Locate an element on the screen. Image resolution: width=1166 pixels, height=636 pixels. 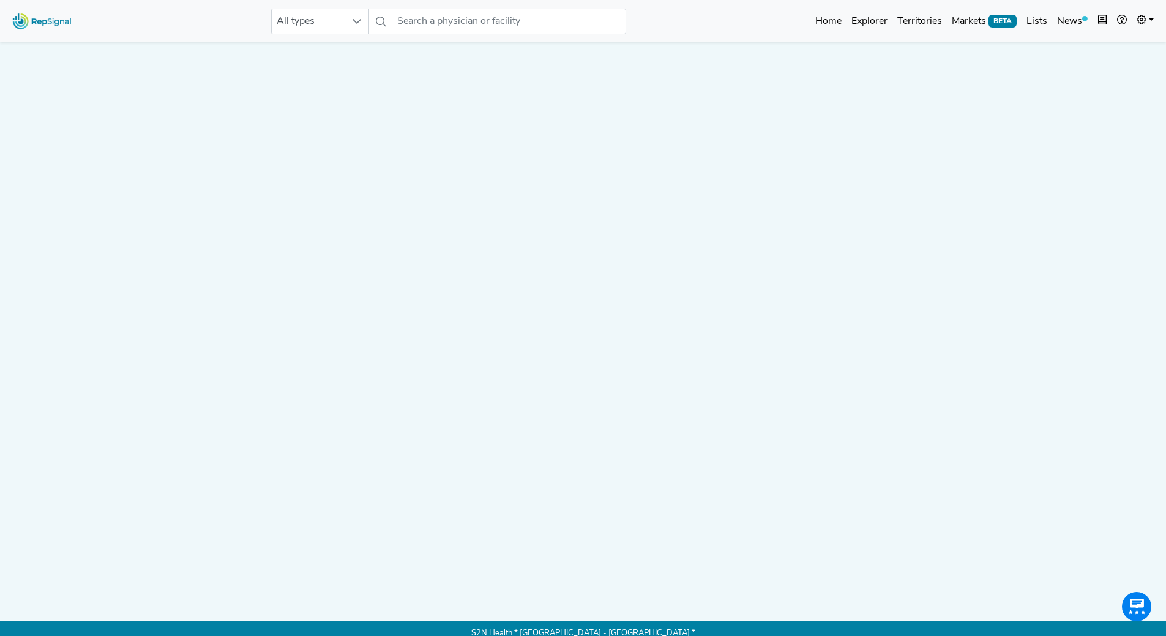
a: Territories is located at coordinates (919, 21).